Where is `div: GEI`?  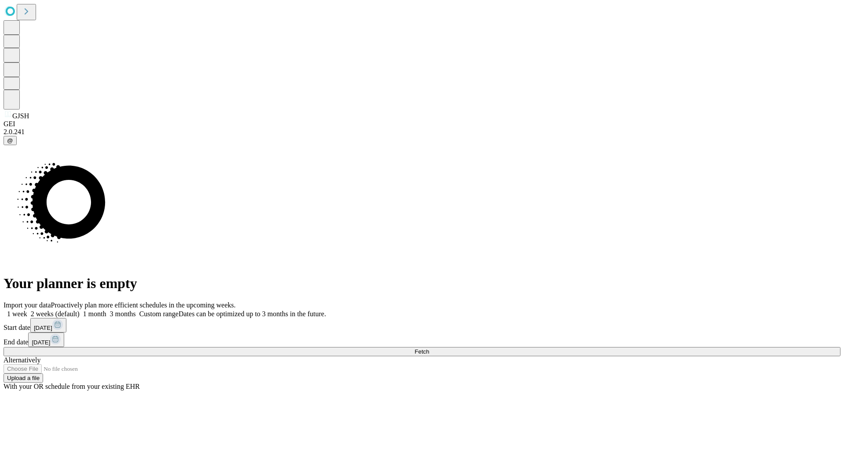 div: GEI is located at coordinates (422, 124).